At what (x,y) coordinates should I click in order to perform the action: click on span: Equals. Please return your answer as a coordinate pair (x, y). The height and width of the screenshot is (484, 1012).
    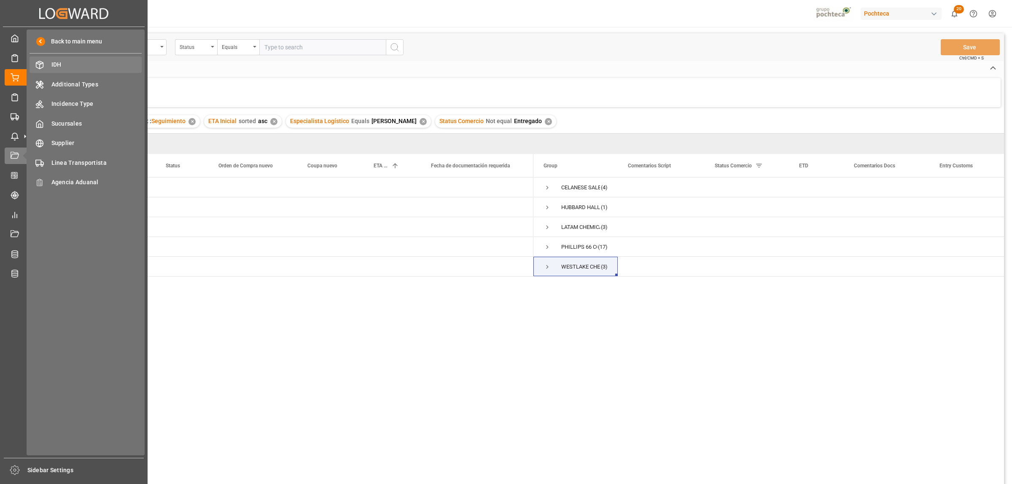
    Looking at the image, I should click on (360, 121).